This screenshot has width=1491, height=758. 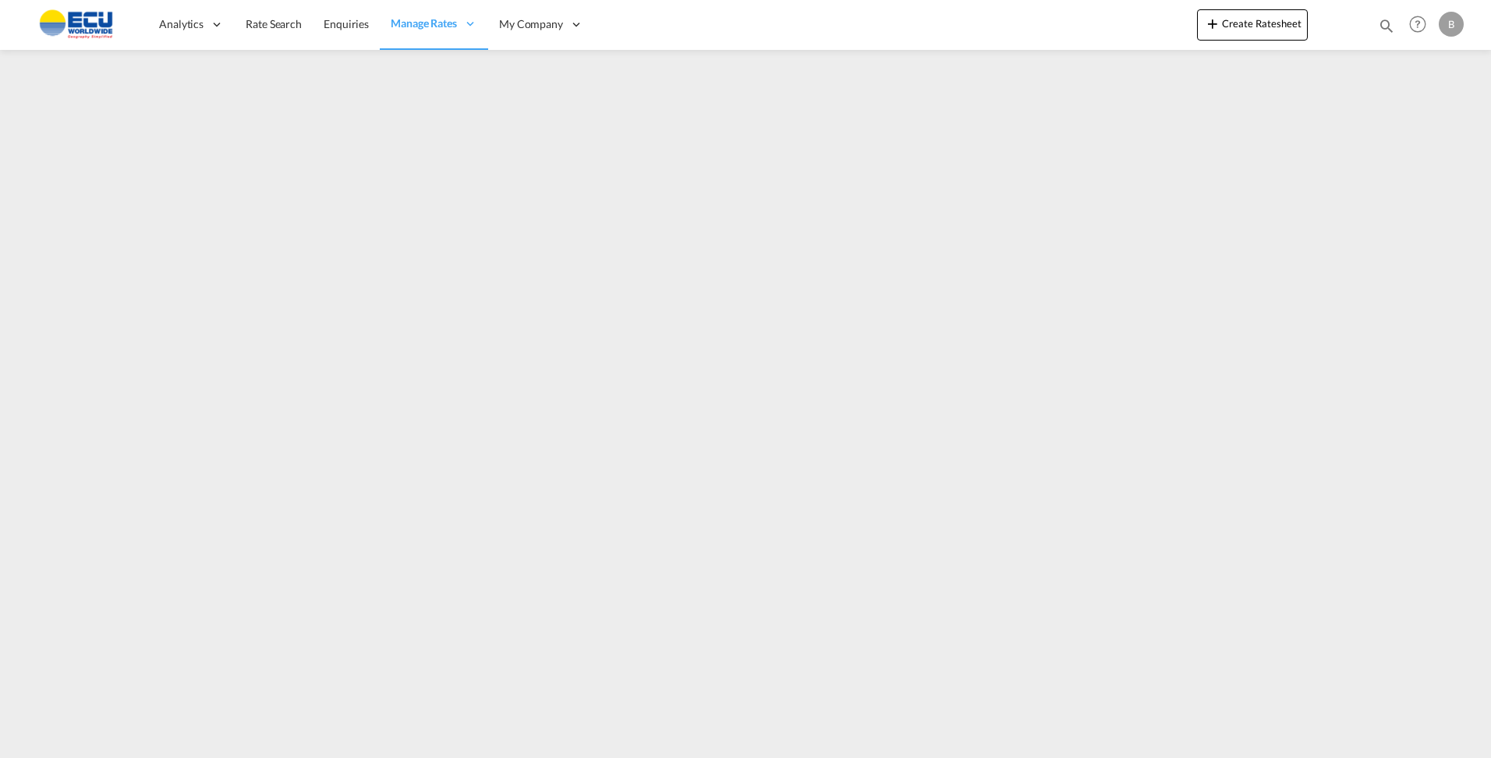 What do you see at coordinates (274, 23) in the screenshot?
I see `span: Rate Search` at bounding box center [274, 23].